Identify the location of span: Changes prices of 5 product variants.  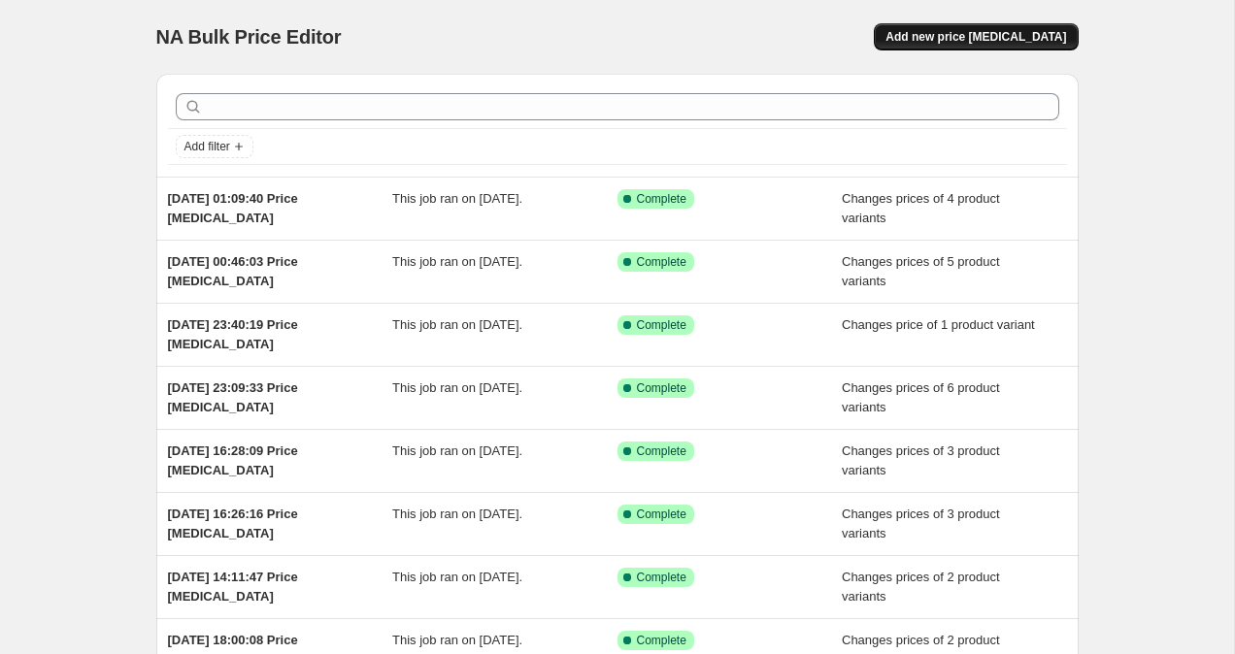
(920, 271).